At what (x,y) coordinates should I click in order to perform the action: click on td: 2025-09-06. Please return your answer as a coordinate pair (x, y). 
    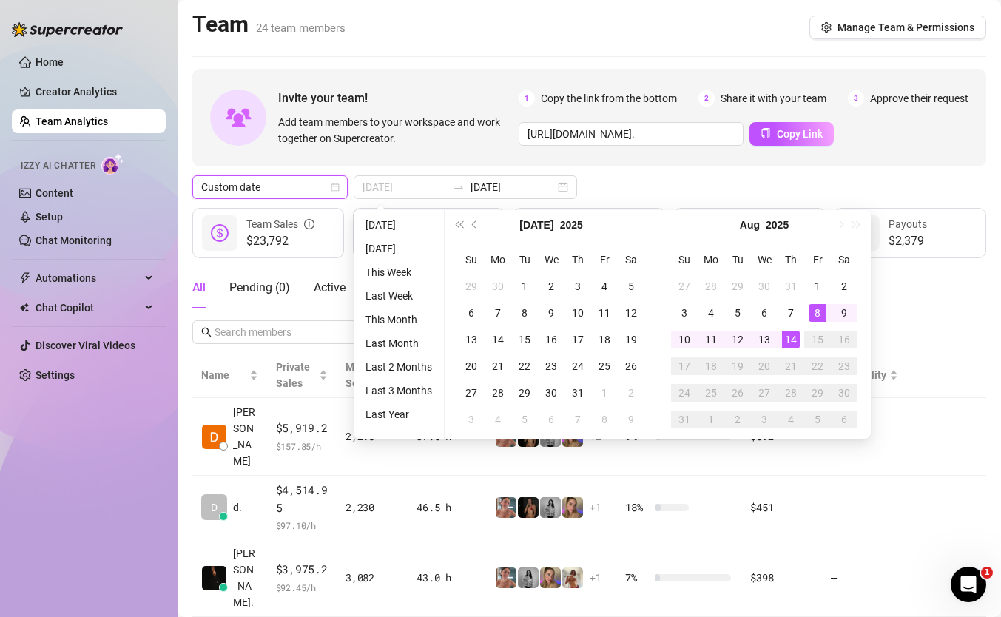
    Looking at the image, I should click on (844, 420).